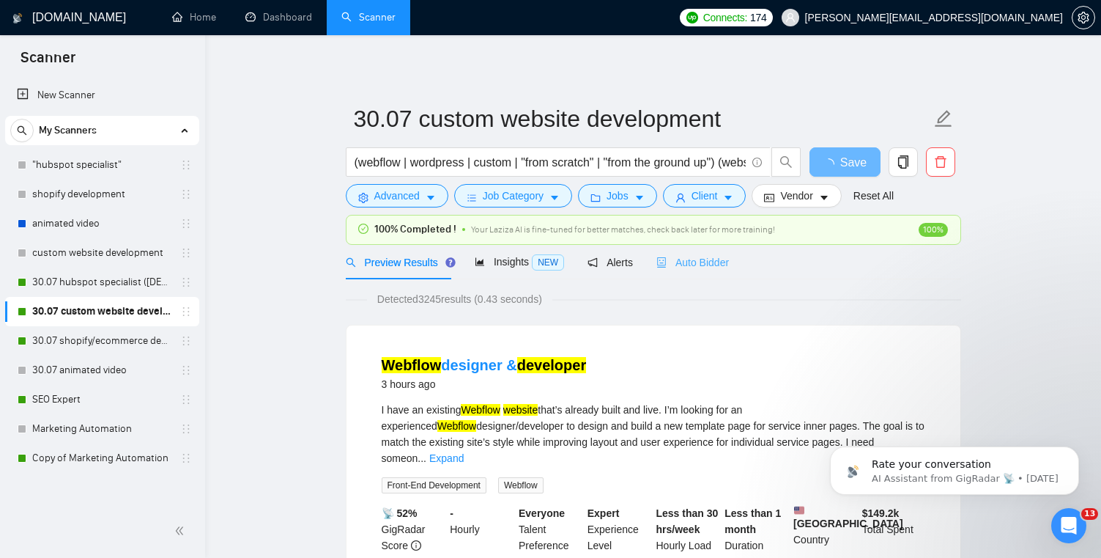 The width and height of the screenshot is (1101, 558). What do you see at coordinates (472, 197) in the screenshot?
I see `span: bars` at bounding box center [472, 197].